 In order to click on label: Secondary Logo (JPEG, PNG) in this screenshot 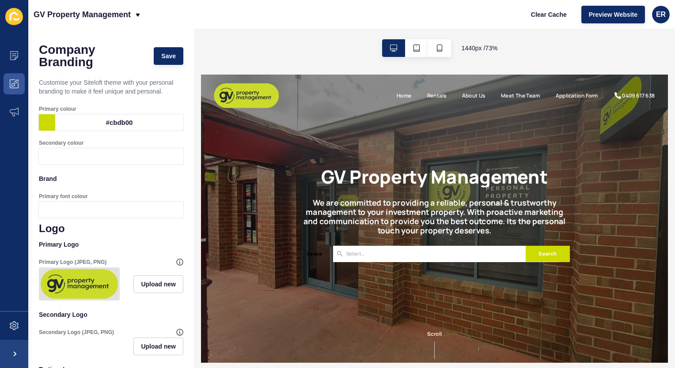, I will do `click(76, 333)`.